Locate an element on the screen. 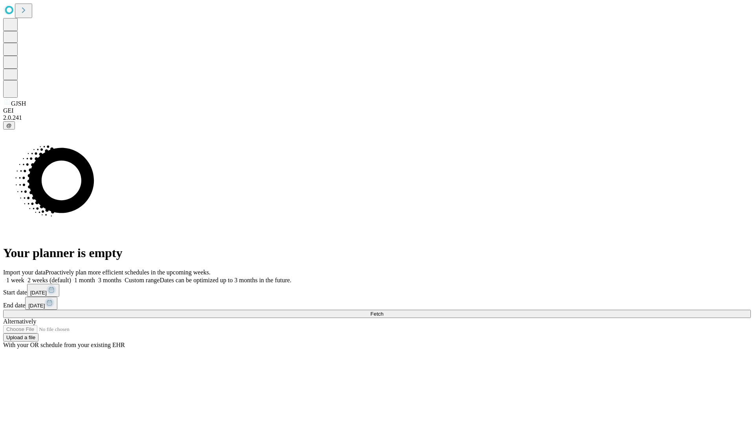  button: Fetch is located at coordinates (377, 314).